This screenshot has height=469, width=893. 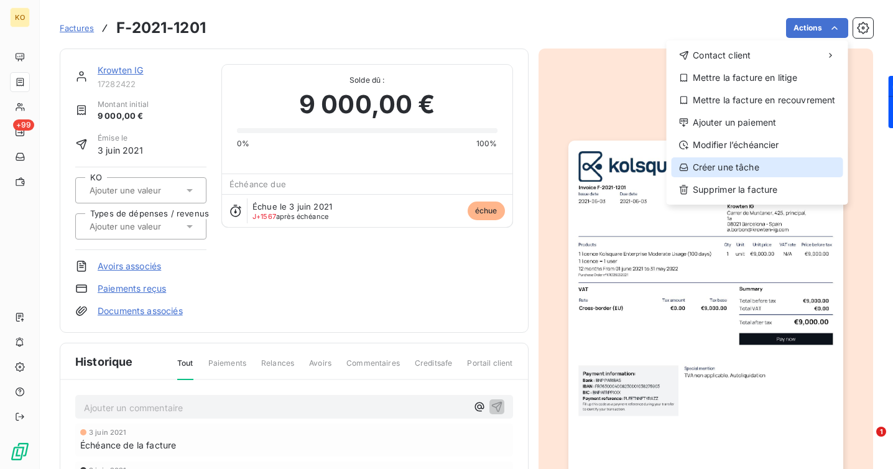 I want to click on span: 1, so click(x=881, y=431).